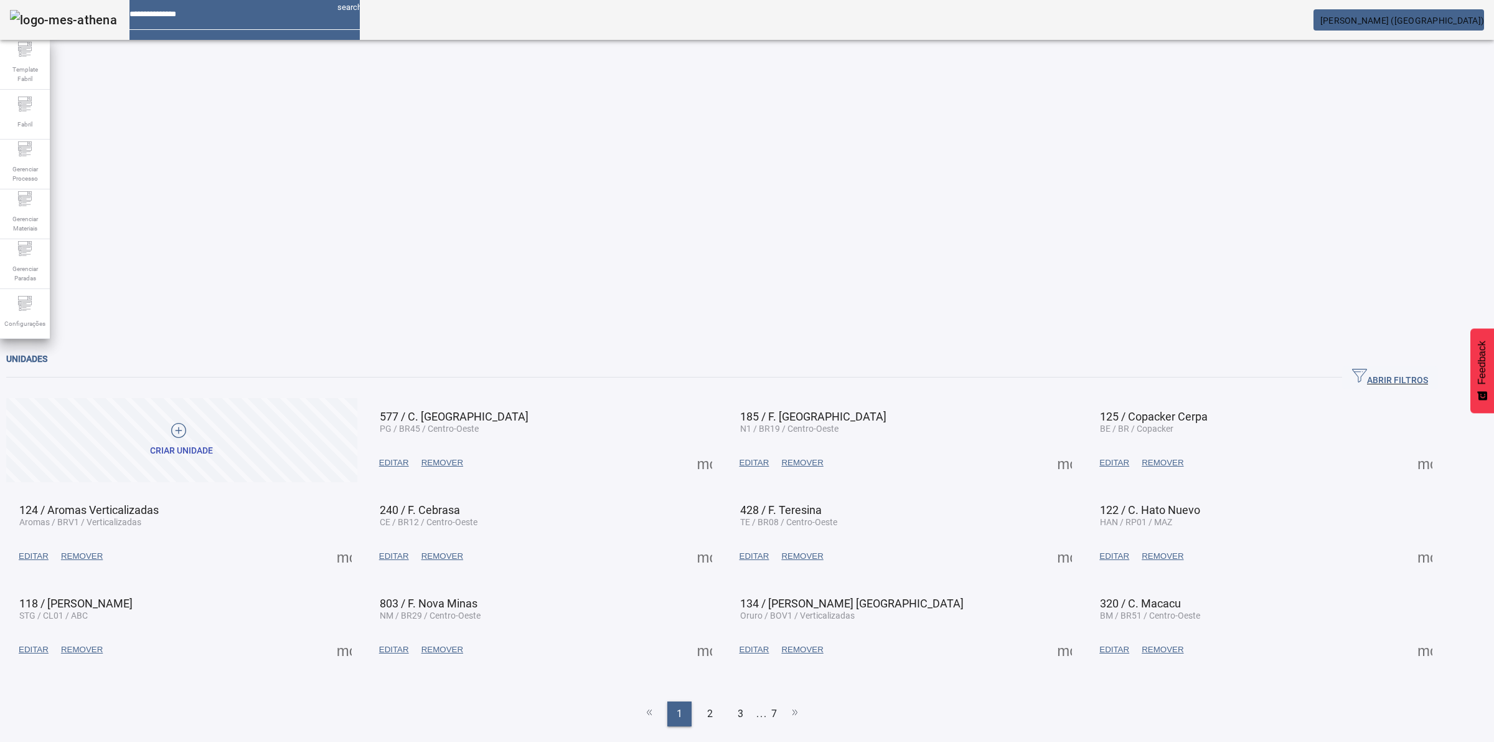 The width and height of the screenshot is (1494, 742). I want to click on button: ABRIR FILTROS, so click(1390, 377).